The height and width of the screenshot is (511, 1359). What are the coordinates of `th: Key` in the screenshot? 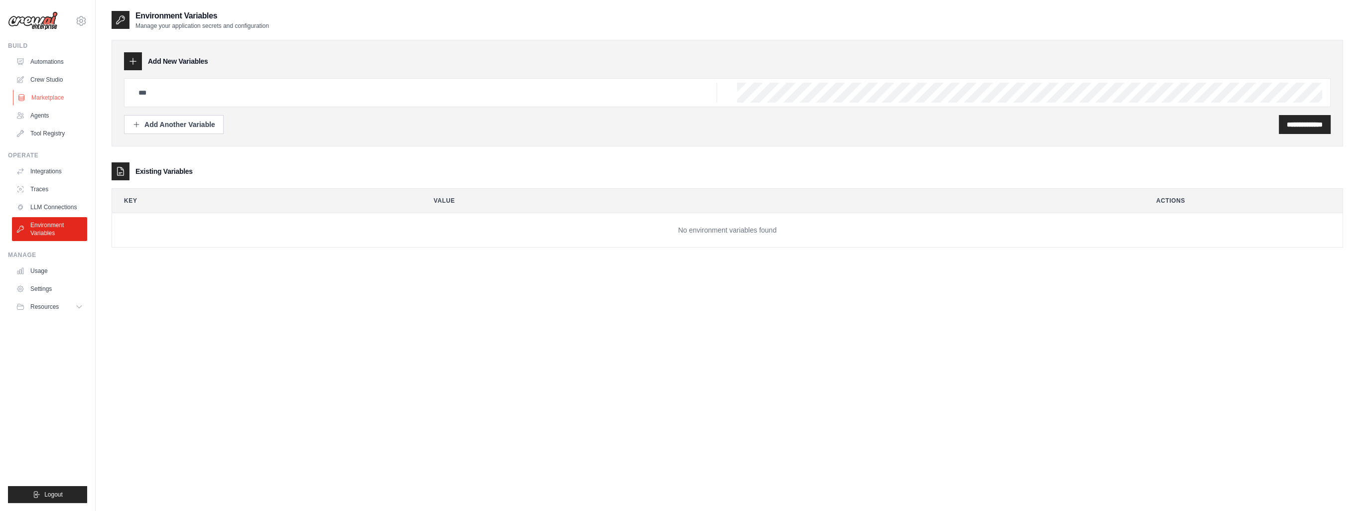 It's located at (263, 201).